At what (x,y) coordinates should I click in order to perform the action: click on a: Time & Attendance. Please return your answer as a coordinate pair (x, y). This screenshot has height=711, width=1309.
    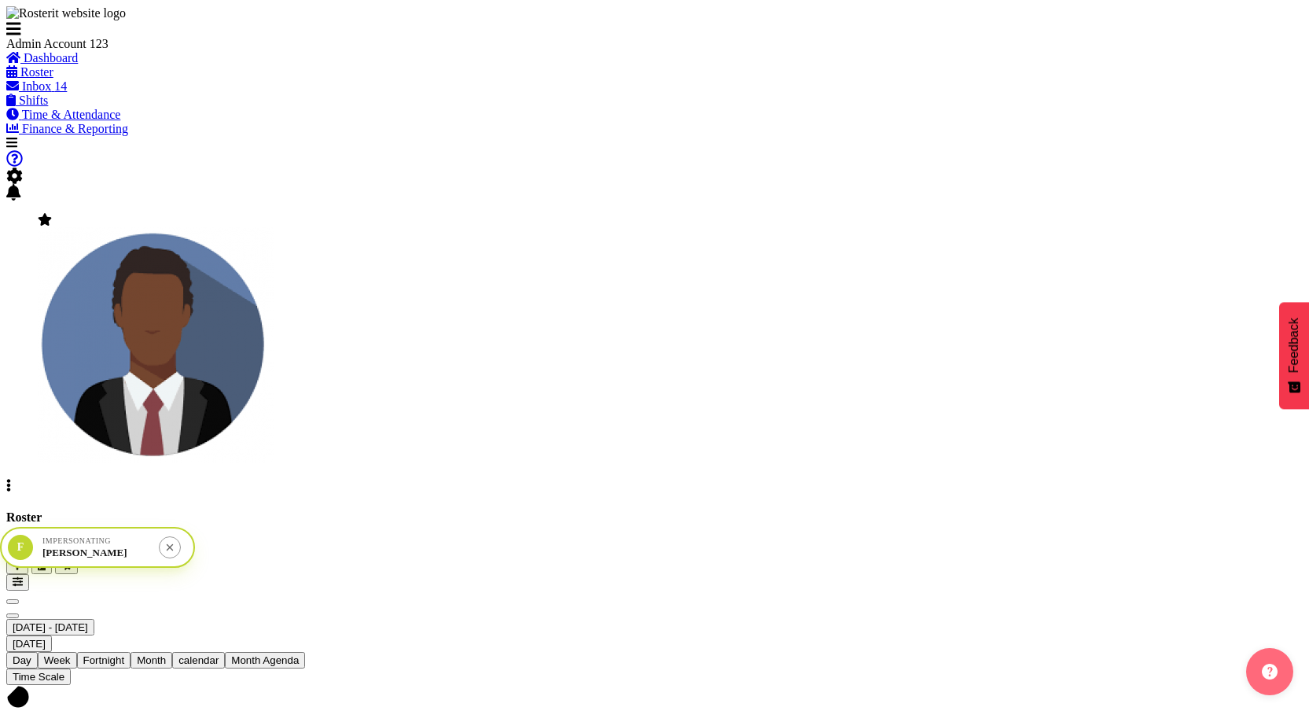
    Looking at the image, I should click on (63, 114).